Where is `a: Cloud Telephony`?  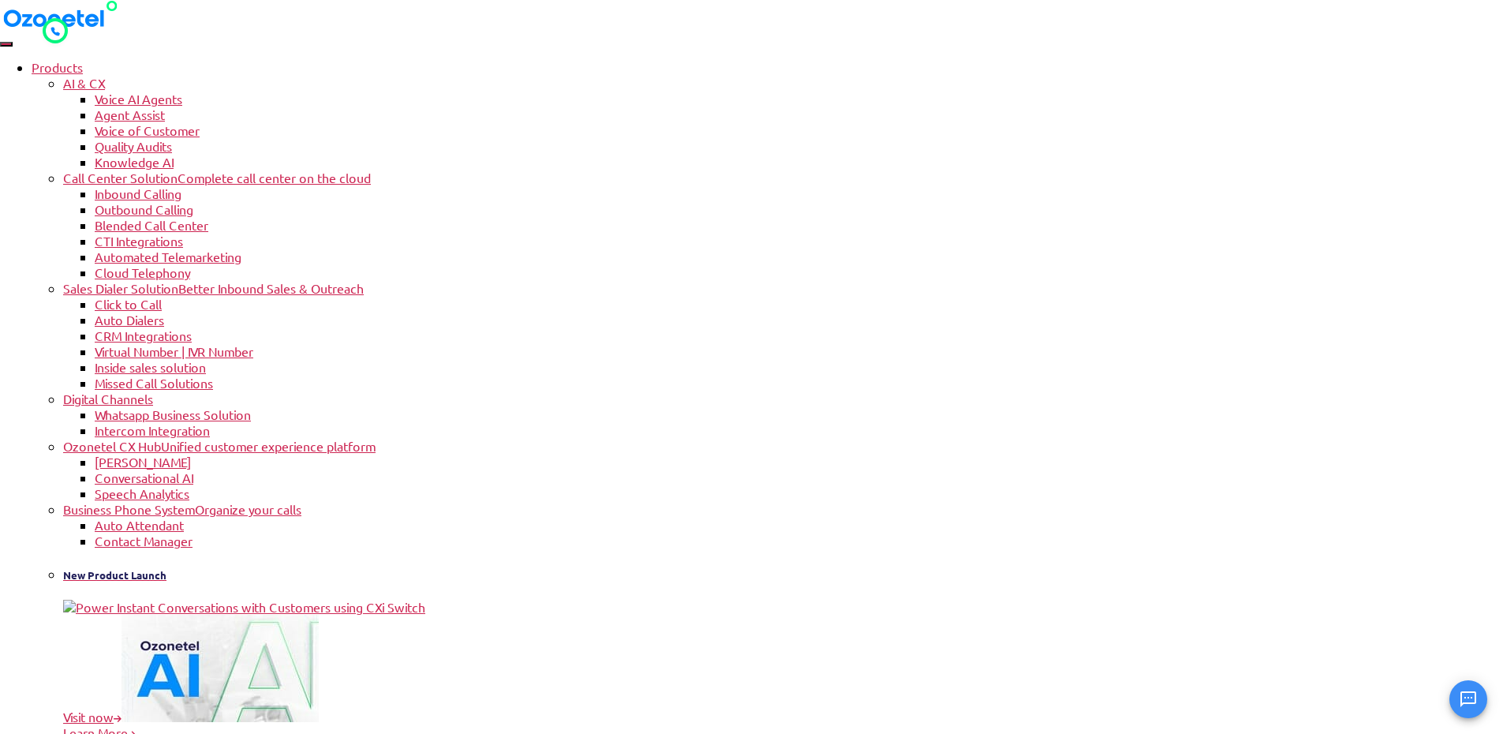 a: Cloud Telephony is located at coordinates (142, 272).